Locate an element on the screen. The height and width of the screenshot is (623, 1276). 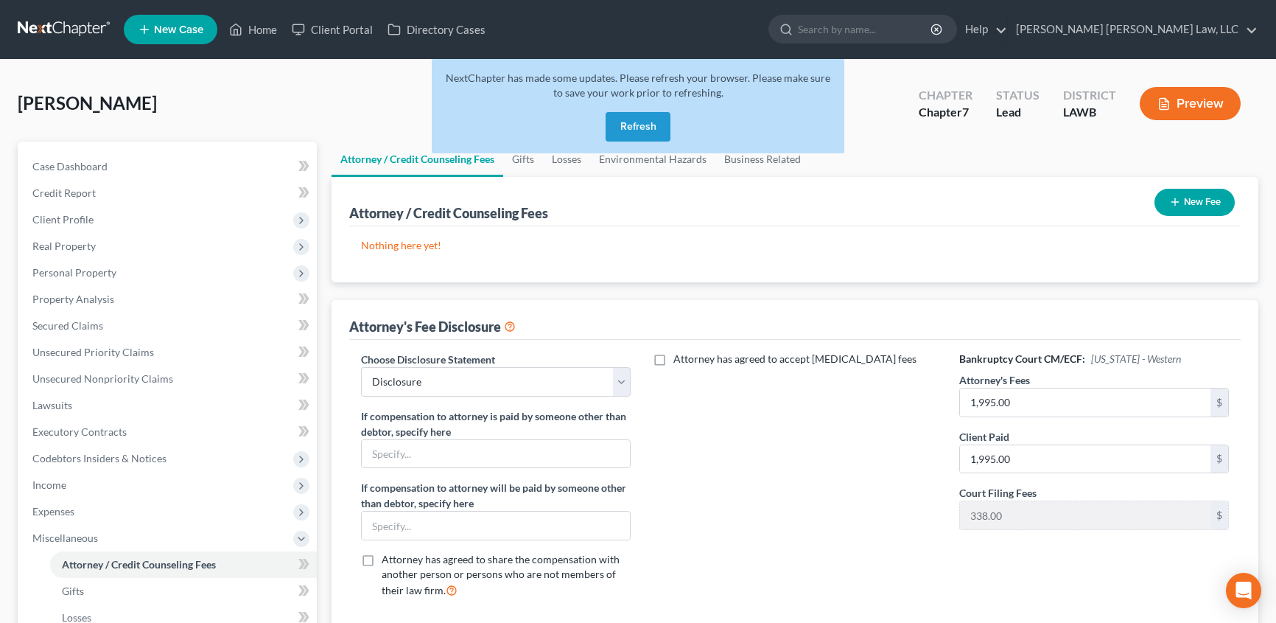
span: Executory Contracts is located at coordinates (80, 431).